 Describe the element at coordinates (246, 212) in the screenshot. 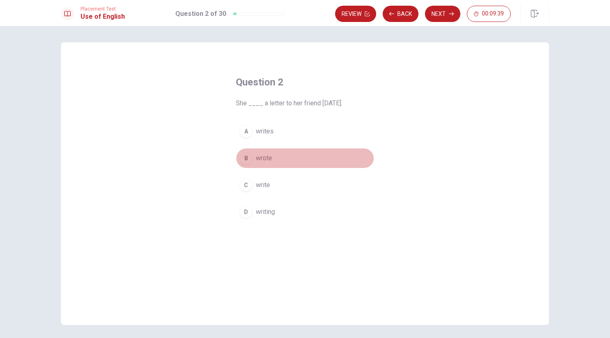

I see `div: D` at that location.